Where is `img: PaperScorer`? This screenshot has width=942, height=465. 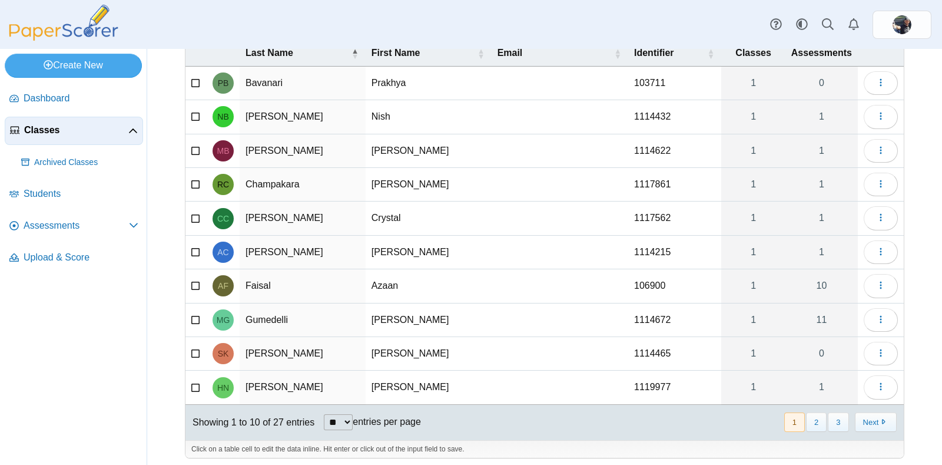
img: PaperScorer is located at coordinates (64, 22).